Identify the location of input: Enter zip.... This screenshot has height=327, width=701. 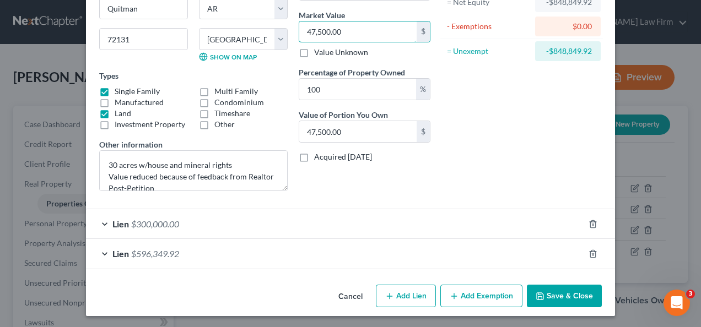
(143, 39).